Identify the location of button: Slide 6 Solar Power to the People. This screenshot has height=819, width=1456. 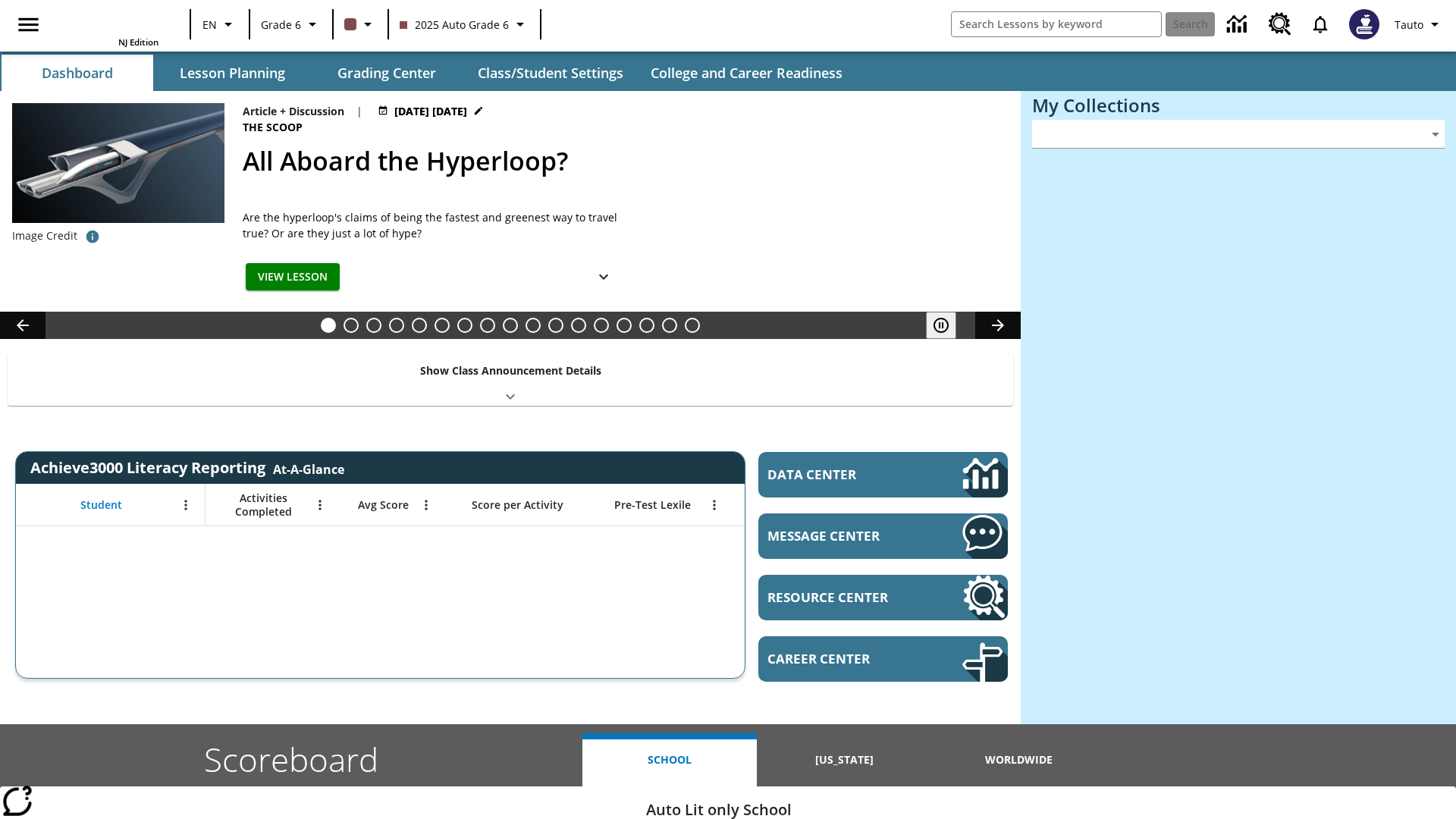
(442, 325).